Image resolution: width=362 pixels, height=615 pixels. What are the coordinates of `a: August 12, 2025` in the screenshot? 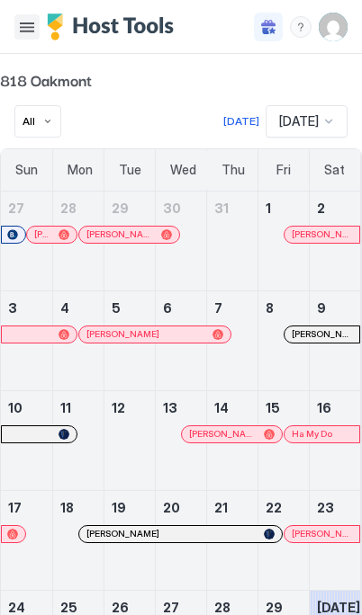 It's located at (130, 408).